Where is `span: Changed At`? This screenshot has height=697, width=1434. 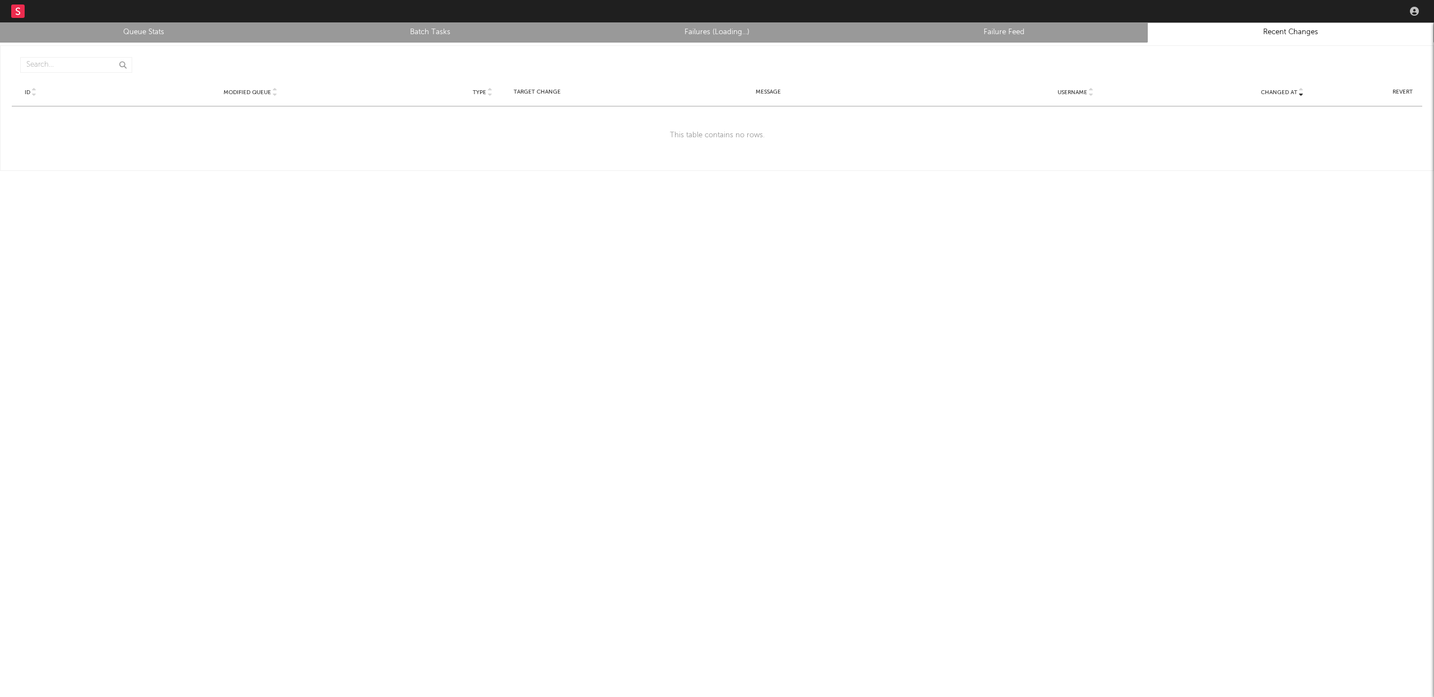
span: Changed At is located at coordinates (1278, 92).